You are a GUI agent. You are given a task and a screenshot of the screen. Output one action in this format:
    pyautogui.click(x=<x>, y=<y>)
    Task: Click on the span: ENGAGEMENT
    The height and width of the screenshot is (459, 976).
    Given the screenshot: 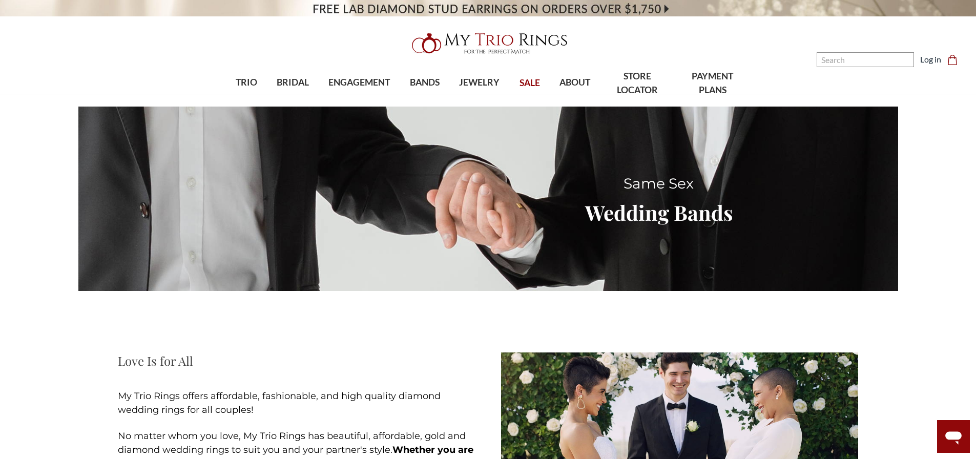 What is the action you would take?
    pyautogui.click(x=359, y=82)
    